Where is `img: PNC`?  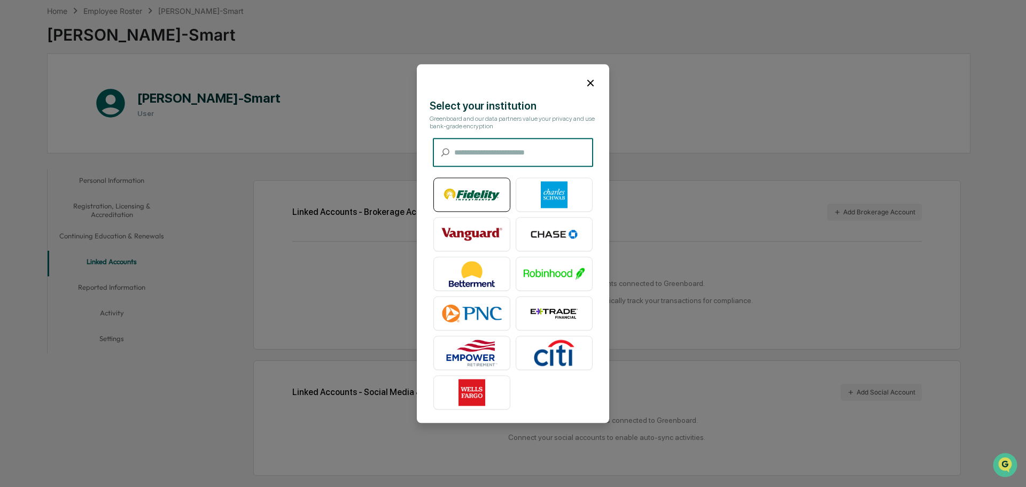
img: PNC is located at coordinates (472, 313).